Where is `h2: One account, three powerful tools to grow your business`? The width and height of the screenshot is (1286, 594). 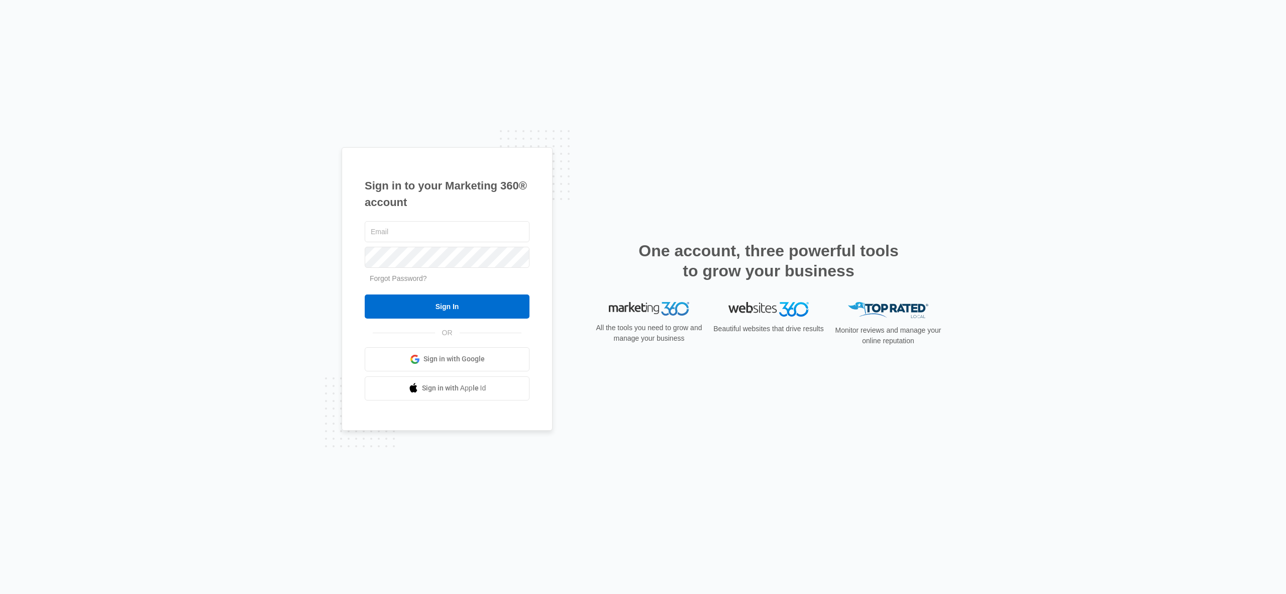
h2: One account, three powerful tools to grow your business is located at coordinates (769, 261).